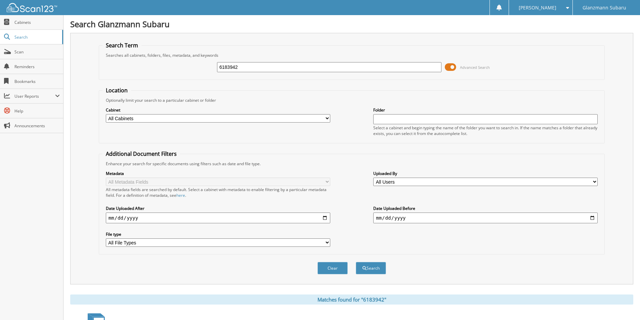  I want to click on span: Search, so click(37, 37).